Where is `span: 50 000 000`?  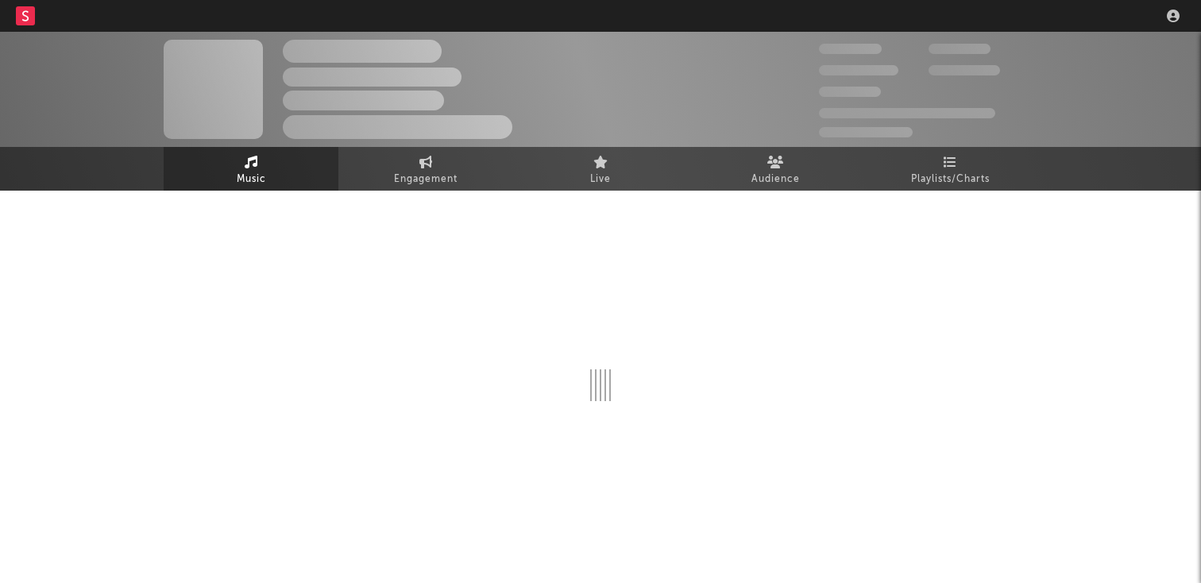 span: 50 000 000 is located at coordinates (858, 70).